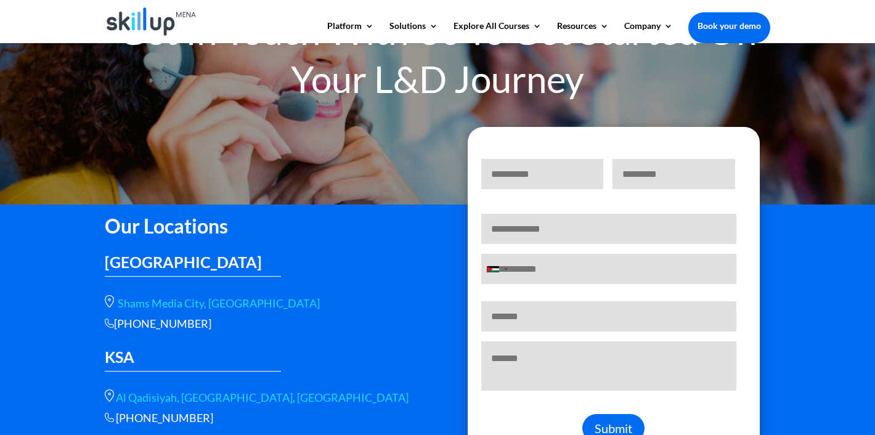  Describe the element at coordinates (648, 32) in the screenshot. I see `a: Company` at that location.